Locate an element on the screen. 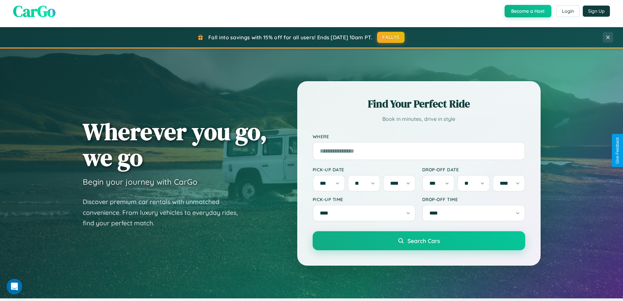 The image size is (623, 301). p: Discover premium car rentals with unmatched convenience. From luxury vehicles to everyday rides, ... is located at coordinates (165, 212).